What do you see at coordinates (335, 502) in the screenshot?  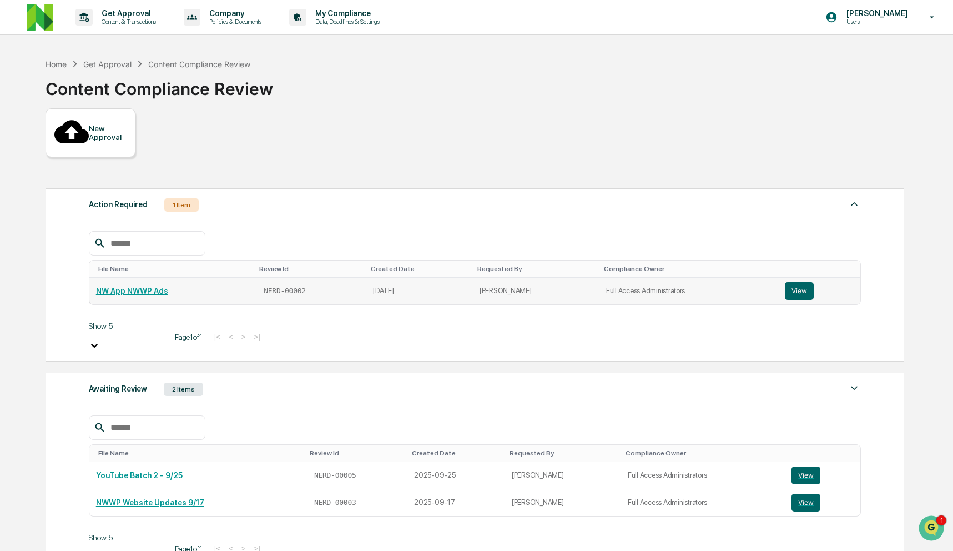 I see `span: NERD-00003` at bounding box center [335, 502].